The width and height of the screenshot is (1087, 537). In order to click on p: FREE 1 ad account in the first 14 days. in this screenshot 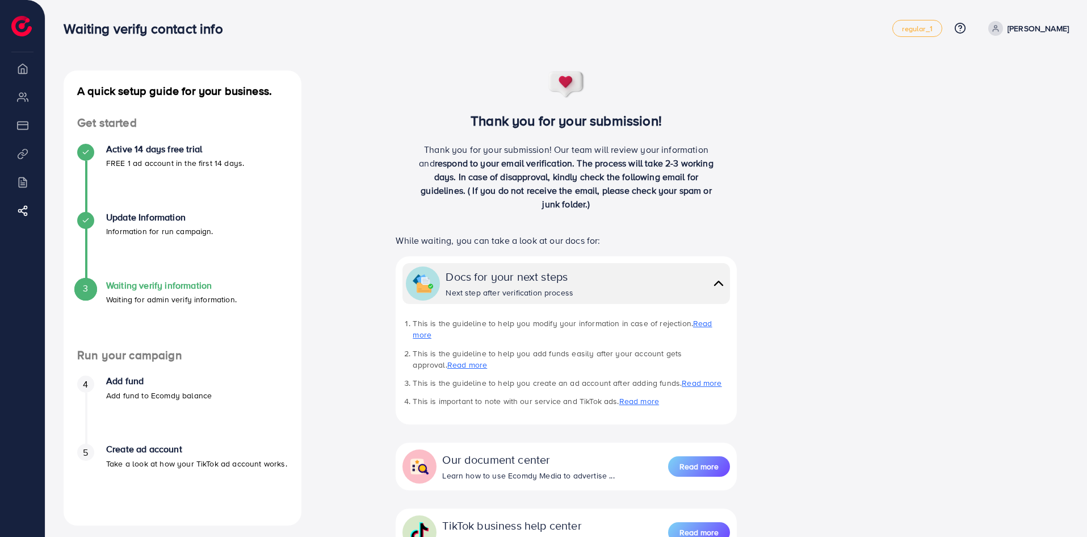, I will do `click(175, 163)`.